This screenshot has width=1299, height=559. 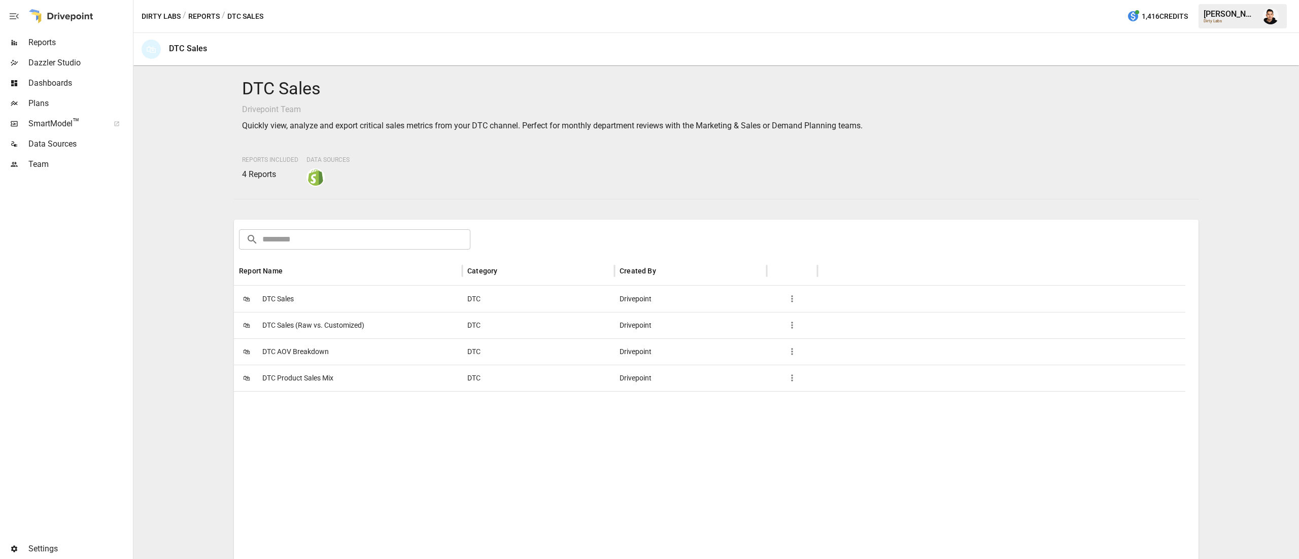 I want to click on span: Plans, so click(x=80, y=103).